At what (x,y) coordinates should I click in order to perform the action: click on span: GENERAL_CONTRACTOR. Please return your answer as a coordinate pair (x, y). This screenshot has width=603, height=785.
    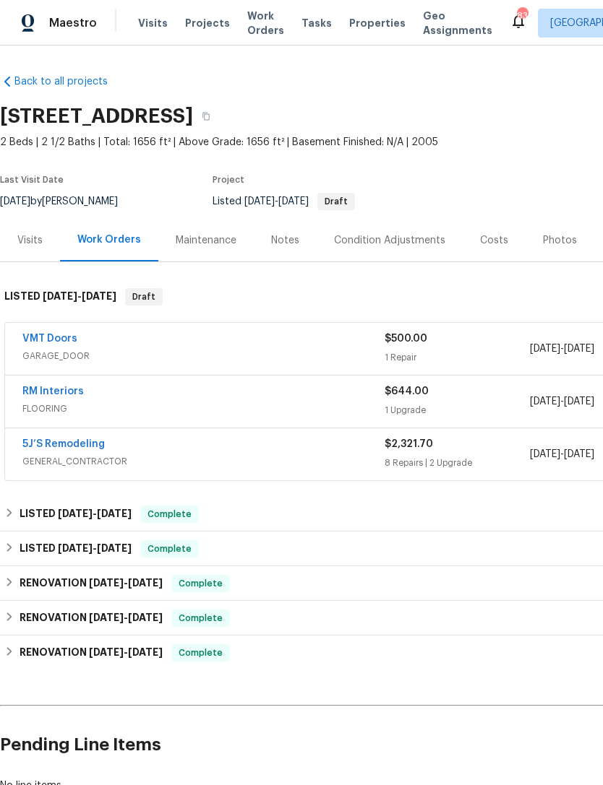
    Looking at the image, I should click on (203, 462).